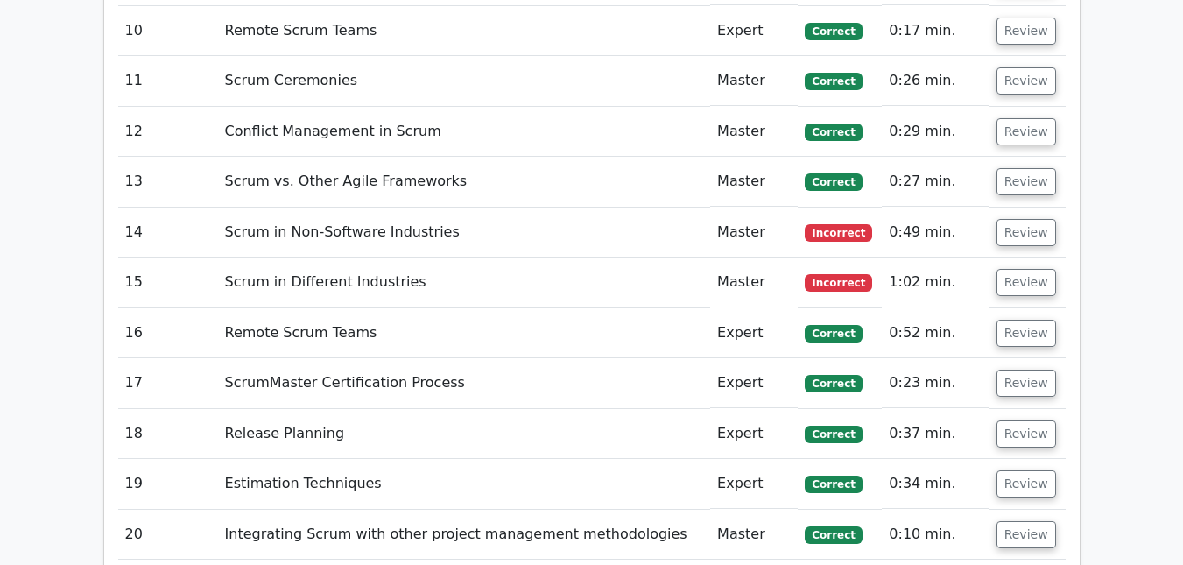  Describe the element at coordinates (464, 383) in the screenshot. I see `td: ScrumMaster Certification Process` at that location.